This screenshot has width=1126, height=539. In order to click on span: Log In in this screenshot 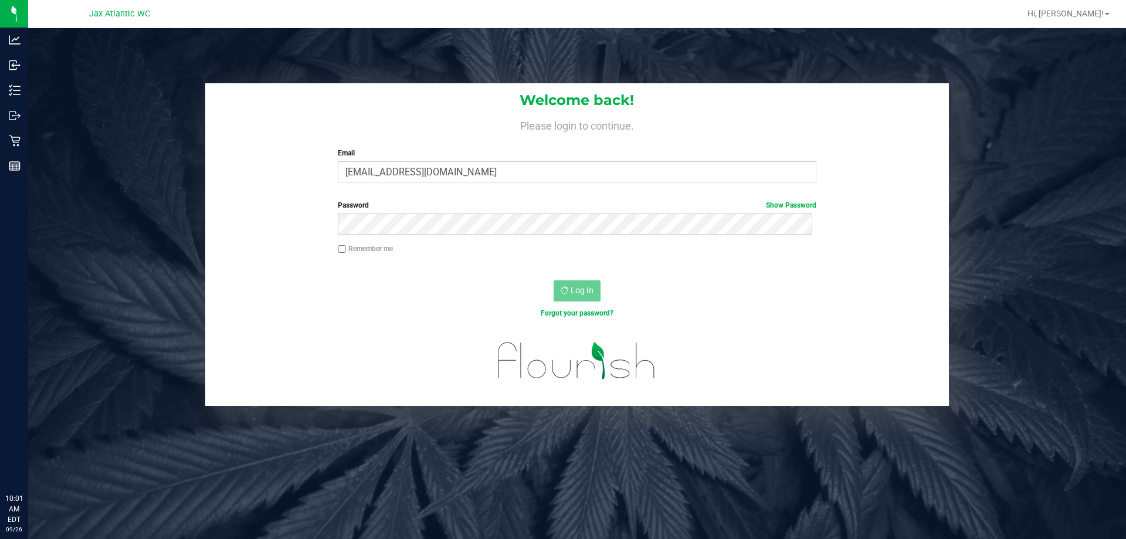, I will do `click(582, 290)`.